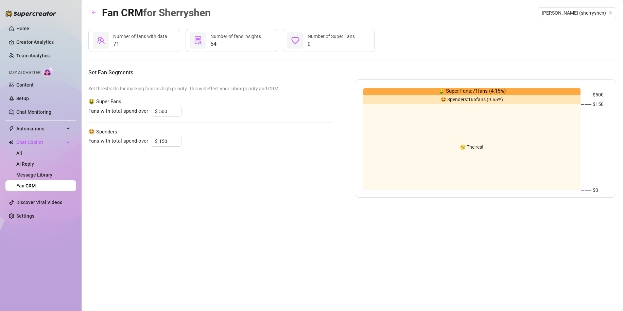  I want to click on a: Content, so click(25, 85).